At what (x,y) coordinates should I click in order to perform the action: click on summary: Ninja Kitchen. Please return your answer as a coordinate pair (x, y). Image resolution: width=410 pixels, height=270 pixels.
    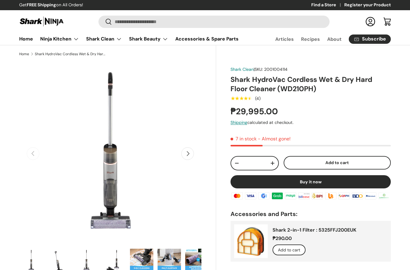
    Looking at the image, I should click on (59, 39).